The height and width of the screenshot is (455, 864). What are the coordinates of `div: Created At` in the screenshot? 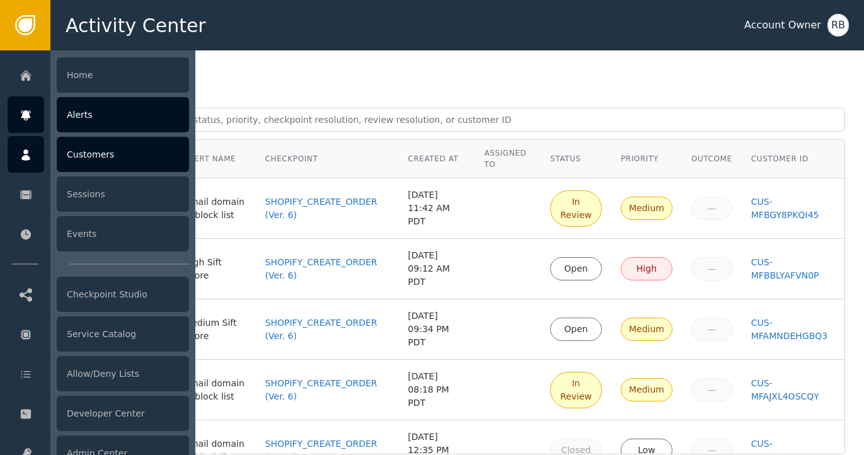 It's located at (436, 159).